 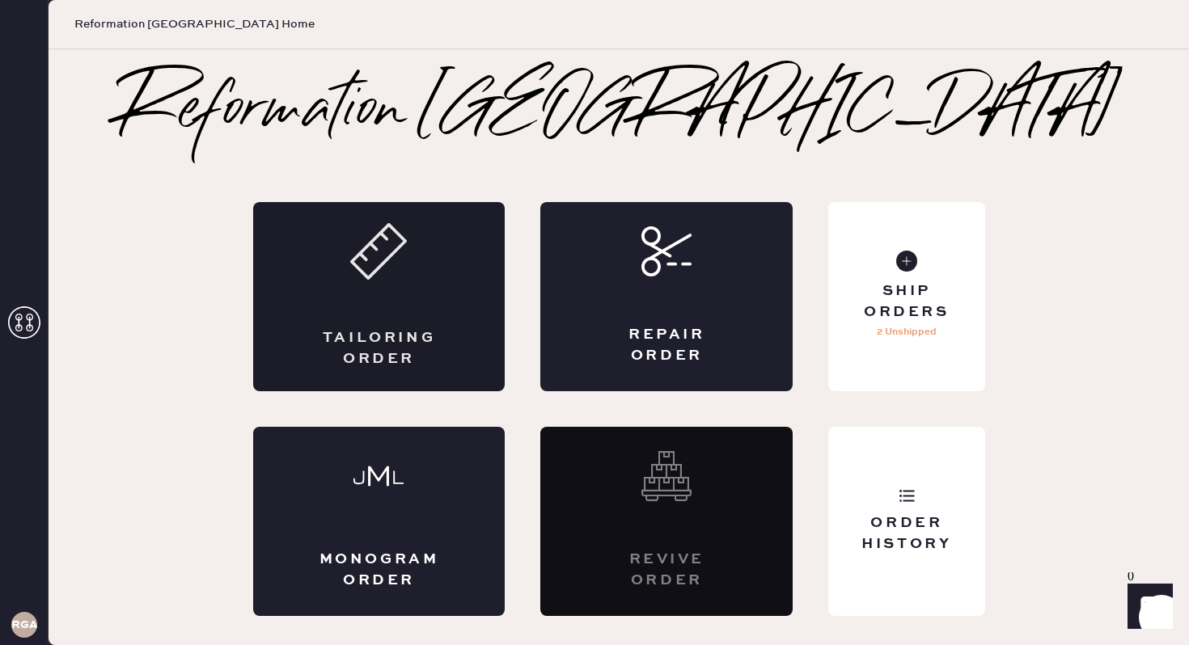 I want to click on div: Revive order, so click(x=666, y=570).